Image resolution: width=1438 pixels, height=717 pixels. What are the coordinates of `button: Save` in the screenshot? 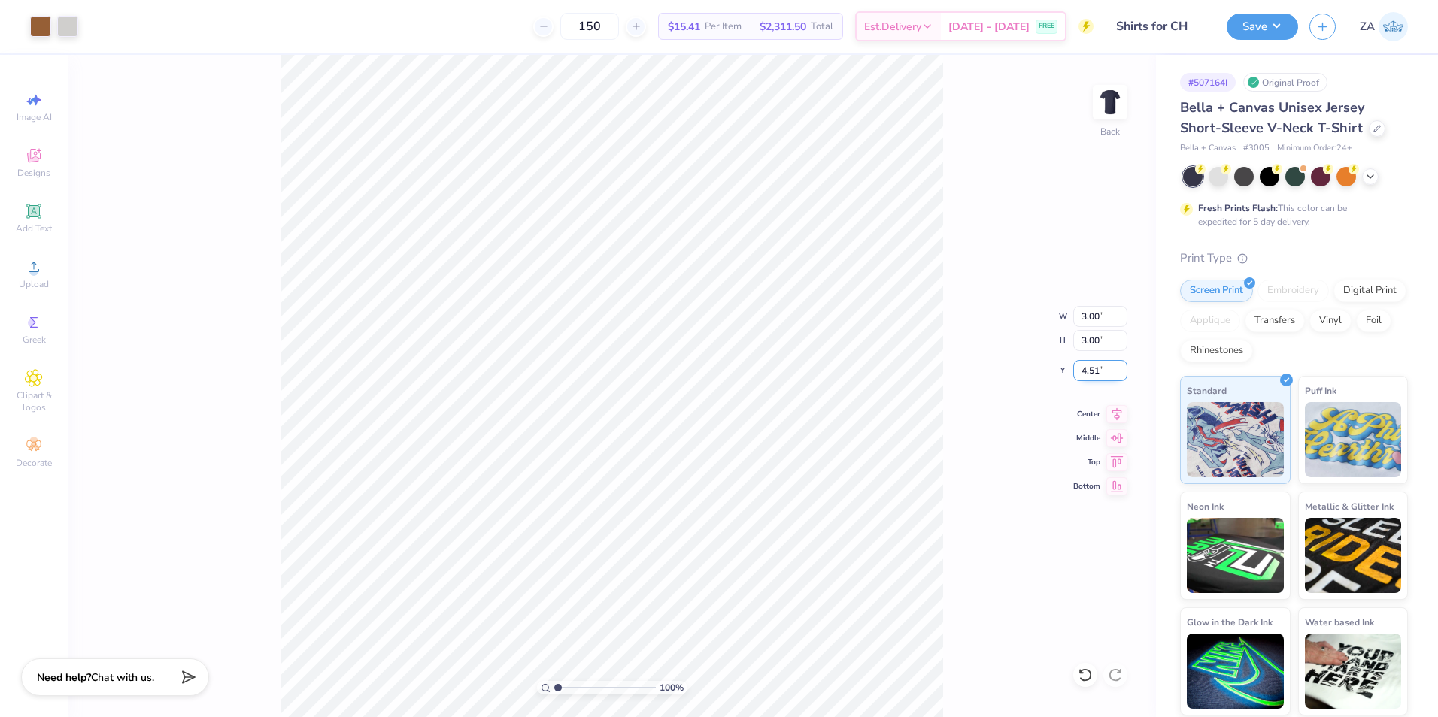 It's located at (1262, 26).